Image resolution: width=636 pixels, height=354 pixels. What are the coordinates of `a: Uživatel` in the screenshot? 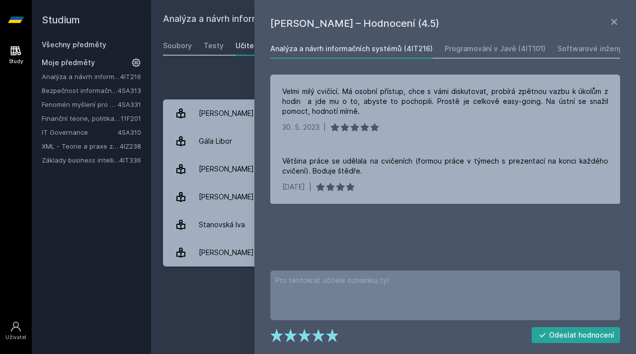 It's located at (16, 331).